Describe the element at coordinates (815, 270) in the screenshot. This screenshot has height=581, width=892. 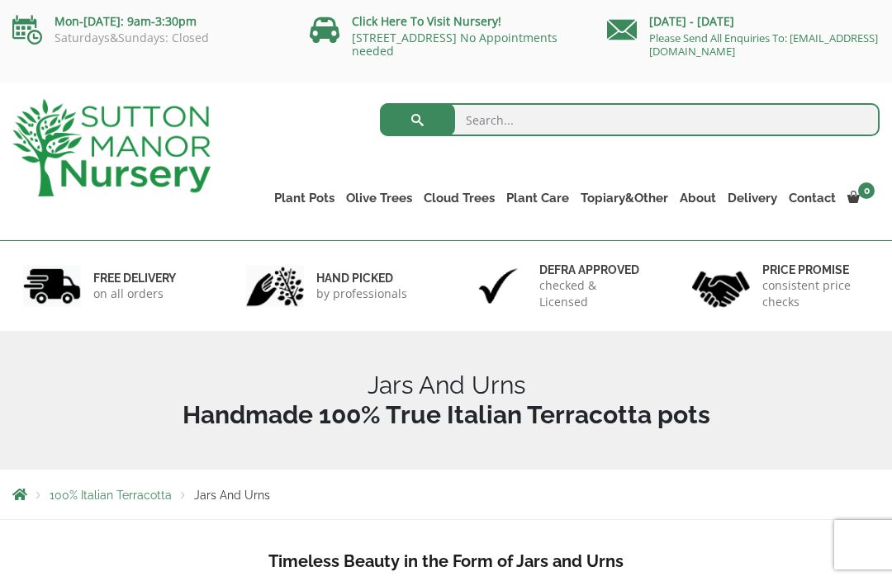
I see `h6: Price promise` at that location.